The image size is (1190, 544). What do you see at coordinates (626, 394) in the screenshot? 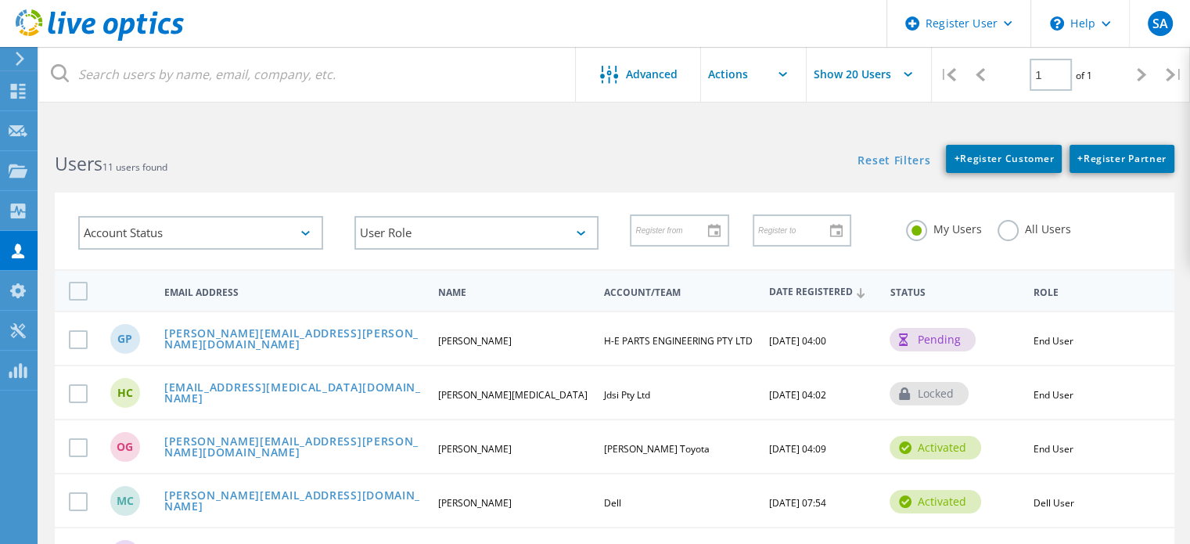
I see `span: Jdsi Pty Ltd` at bounding box center [626, 394].